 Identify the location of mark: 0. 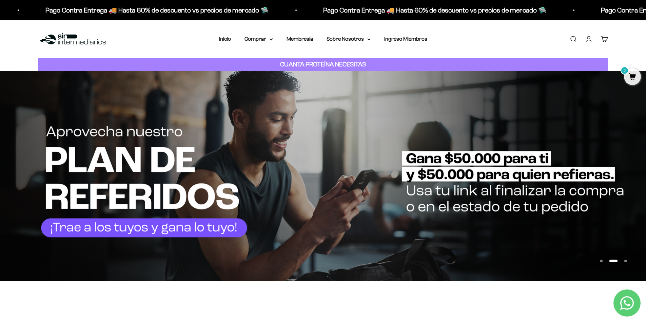
(625, 71).